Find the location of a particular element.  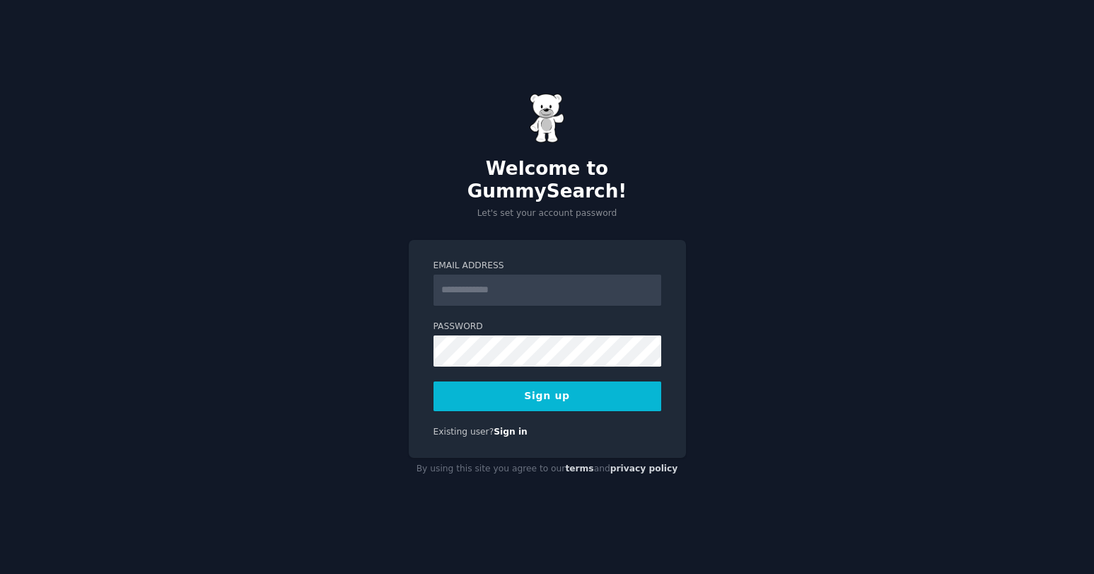

h2: Welcome to GummySearch! is located at coordinates (547, 180).